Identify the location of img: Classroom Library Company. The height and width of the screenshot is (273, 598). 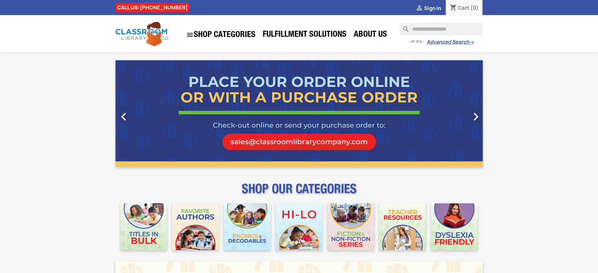
(142, 34).